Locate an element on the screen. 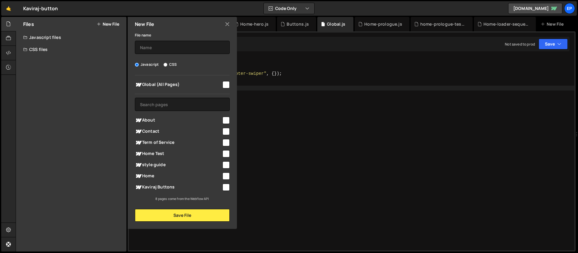  span: Term of Service is located at coordinates (178, 142).